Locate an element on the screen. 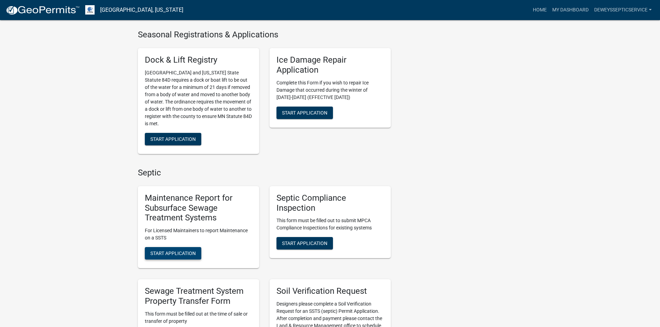 The image size is (660, 327). h5: Septic Compliance Inspection is located at coordinates (330, 203).